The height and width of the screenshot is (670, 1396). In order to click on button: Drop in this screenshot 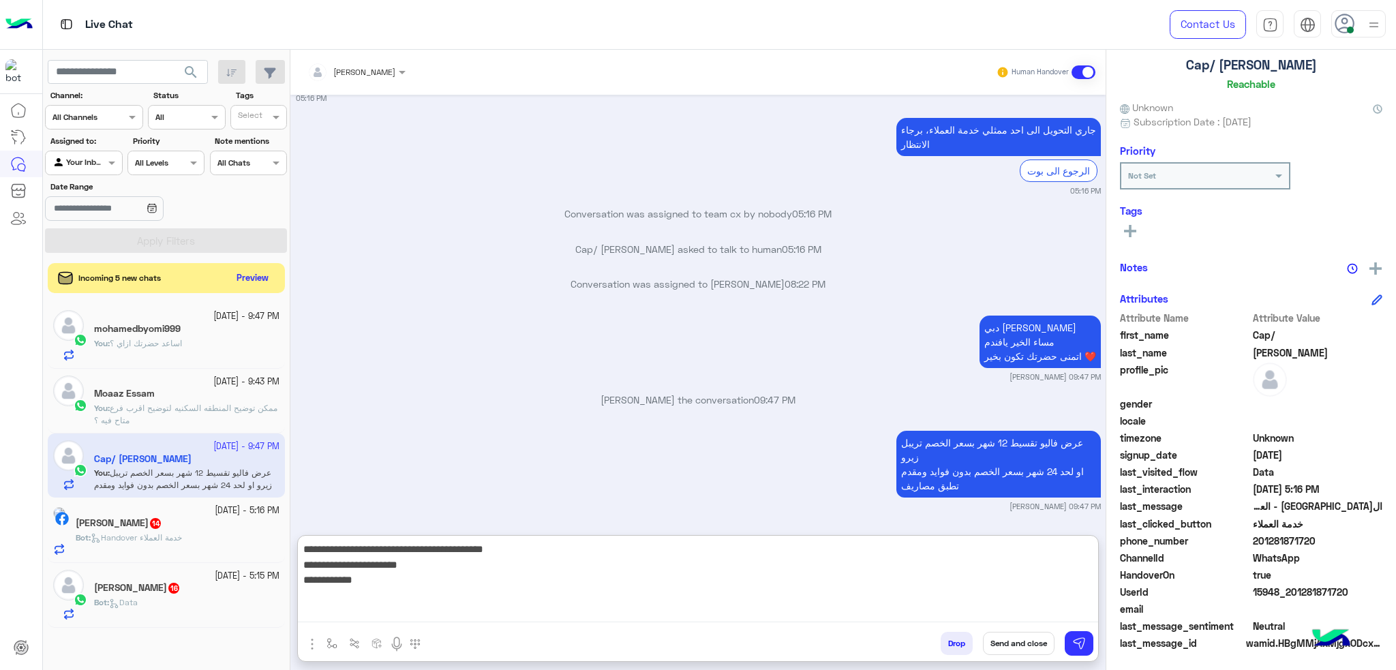, I will do `click(956, 643)`.